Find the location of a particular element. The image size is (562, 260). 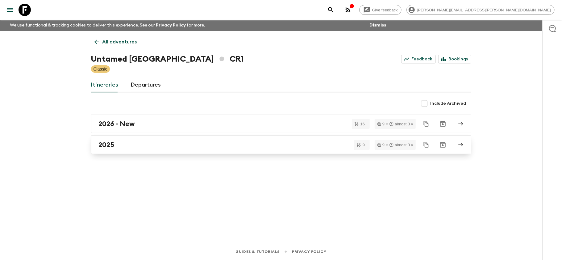

button: Dismiss is located at coordinates (378, 25).